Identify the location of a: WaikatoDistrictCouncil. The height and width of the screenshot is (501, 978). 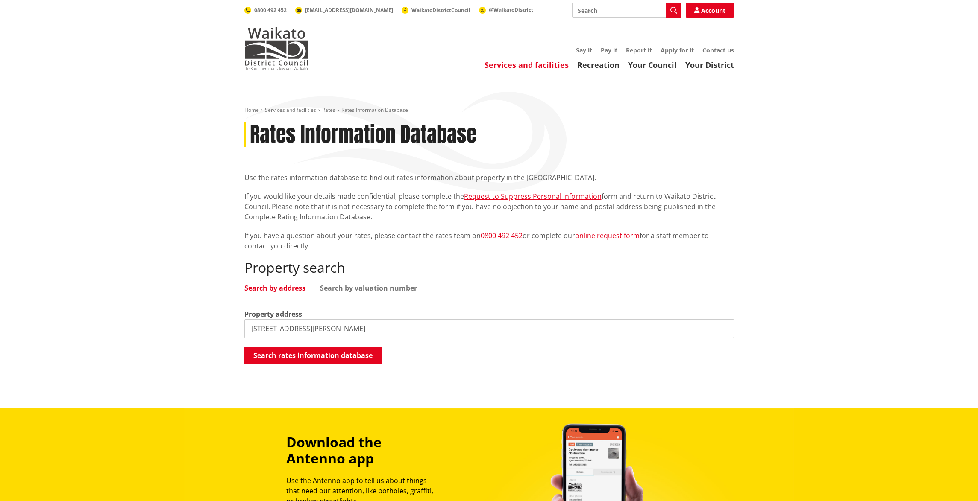
(436, 10).